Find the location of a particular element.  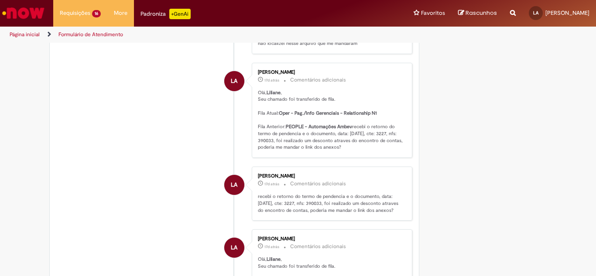

p: +GenAi is located at coordinates (180, 14).